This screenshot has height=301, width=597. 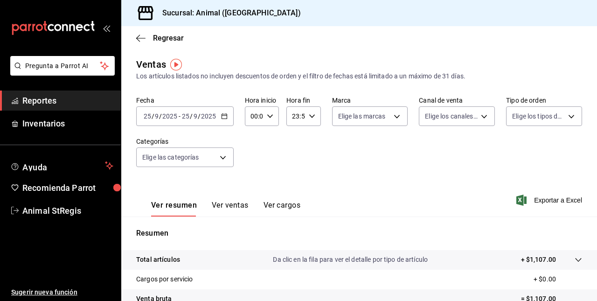 I want to click on font: Ver resumen, so click(x=174, y=205).